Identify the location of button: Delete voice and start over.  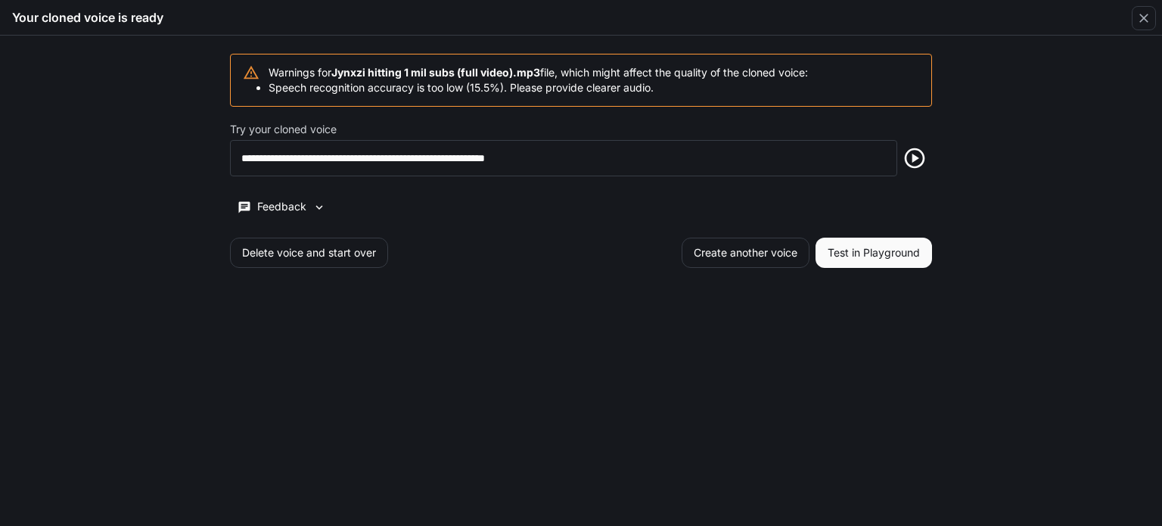
(309, 253).